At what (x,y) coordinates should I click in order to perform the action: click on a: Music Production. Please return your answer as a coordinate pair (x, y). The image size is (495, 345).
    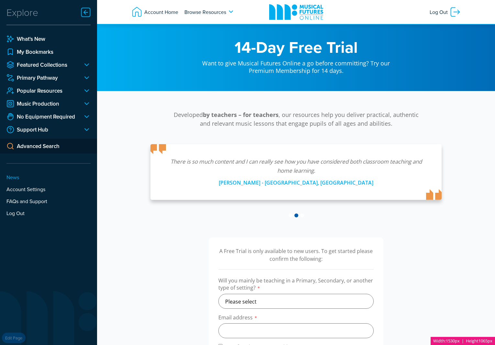
    Looking at the image, I should click on (42, 104).